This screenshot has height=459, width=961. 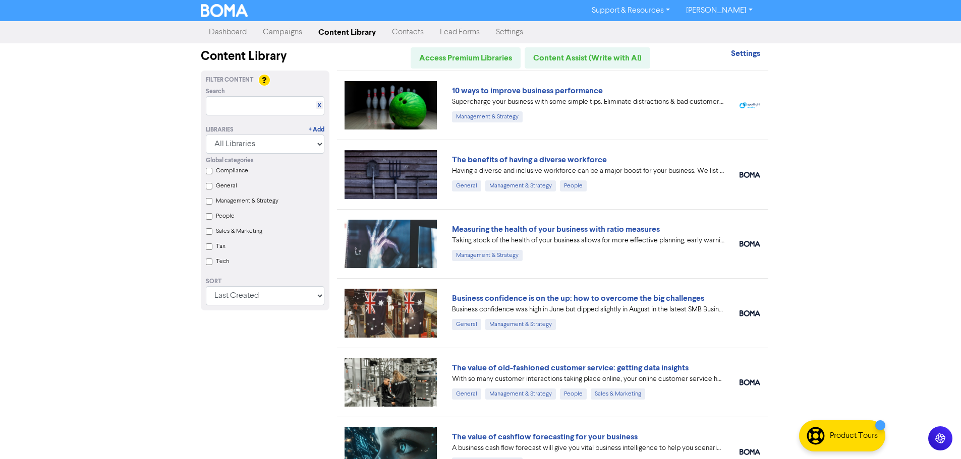 I want to click on label: General, so click(x=226, y=186).